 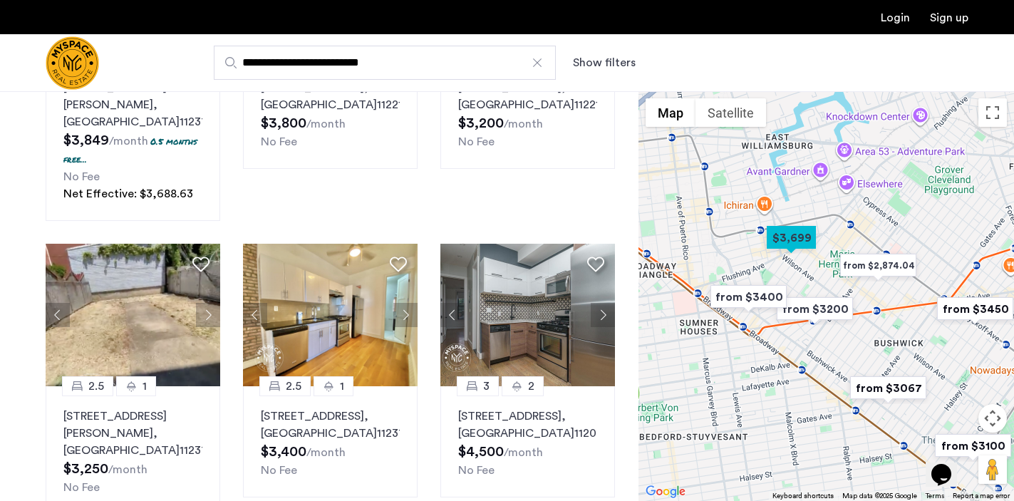 What do you see at coordinates (128, 194) in the screenshot?
I see `span: Net Effective: $3,688.63` at bounding box center [128, 194].